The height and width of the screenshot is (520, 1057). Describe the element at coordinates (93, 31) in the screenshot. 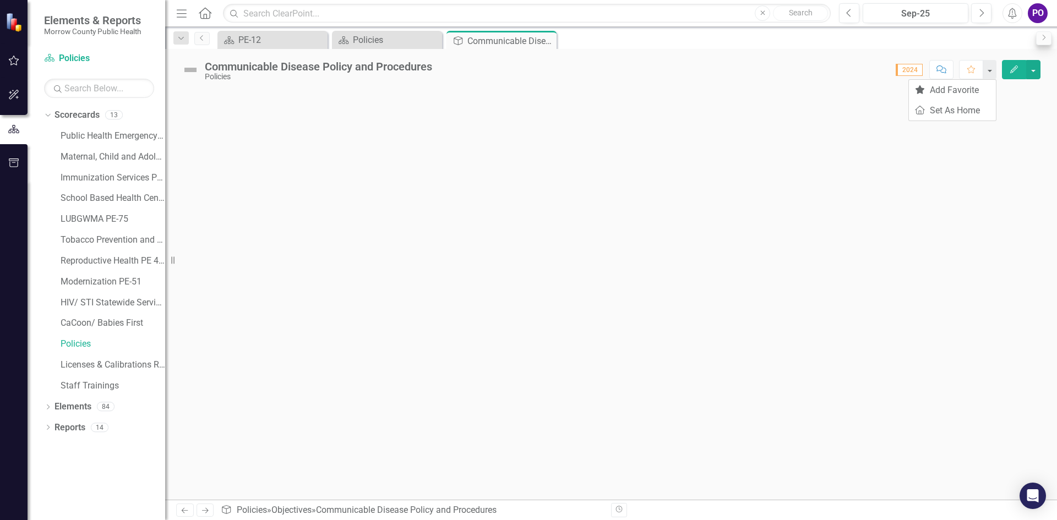

I see `small: Morrow County Public Health` at that location.